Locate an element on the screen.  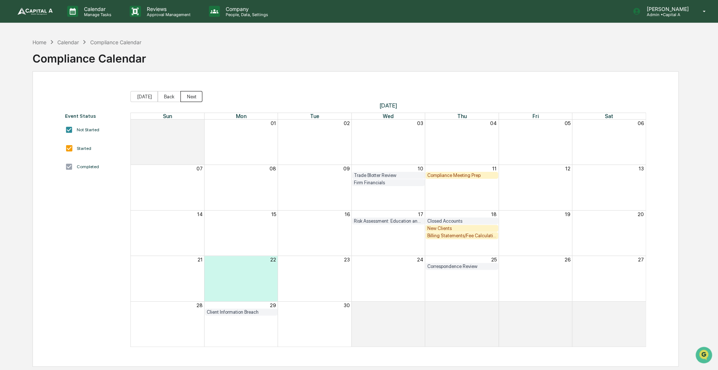
button: 18 is located at coordinates (494, 214).